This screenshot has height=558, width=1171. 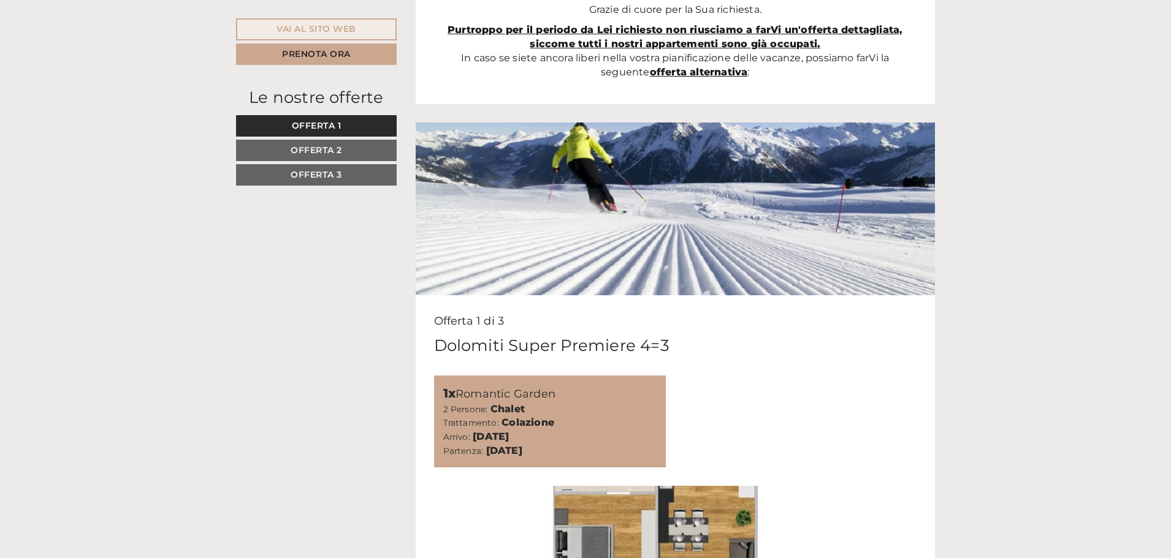 What do you see at coordinates (676, 209) in the screenshot?
I see `img: dolomiti-super-premiere-4-3-It1-cwm-14604p.jpg` at bounding box center [676, 209].